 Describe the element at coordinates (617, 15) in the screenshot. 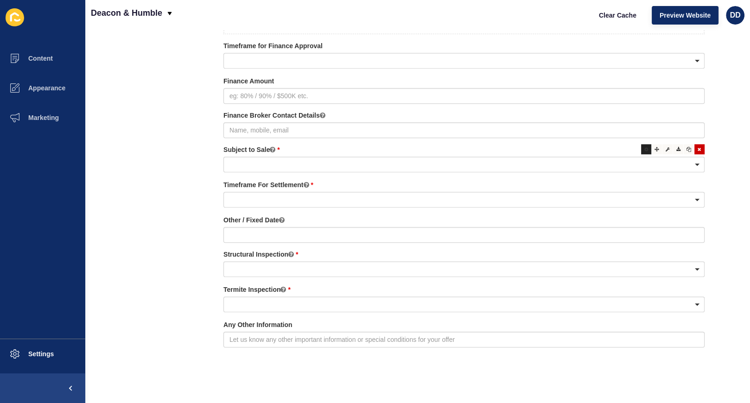

I see `button: Clear Cache` at that location.